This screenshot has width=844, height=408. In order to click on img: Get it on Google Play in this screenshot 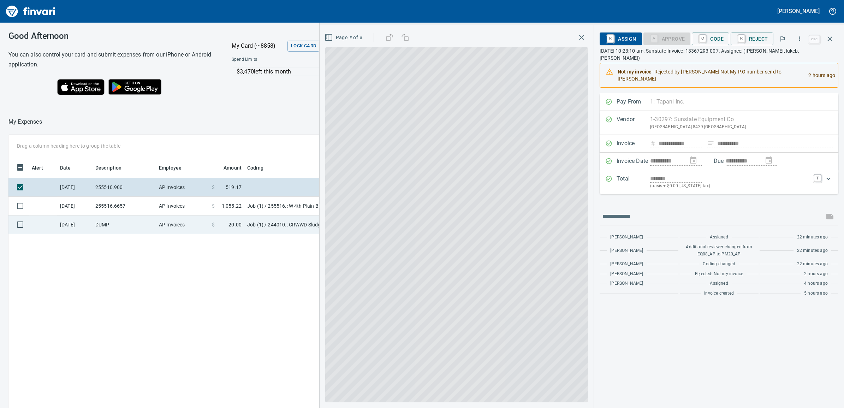, I will do `click(135, 87)`.